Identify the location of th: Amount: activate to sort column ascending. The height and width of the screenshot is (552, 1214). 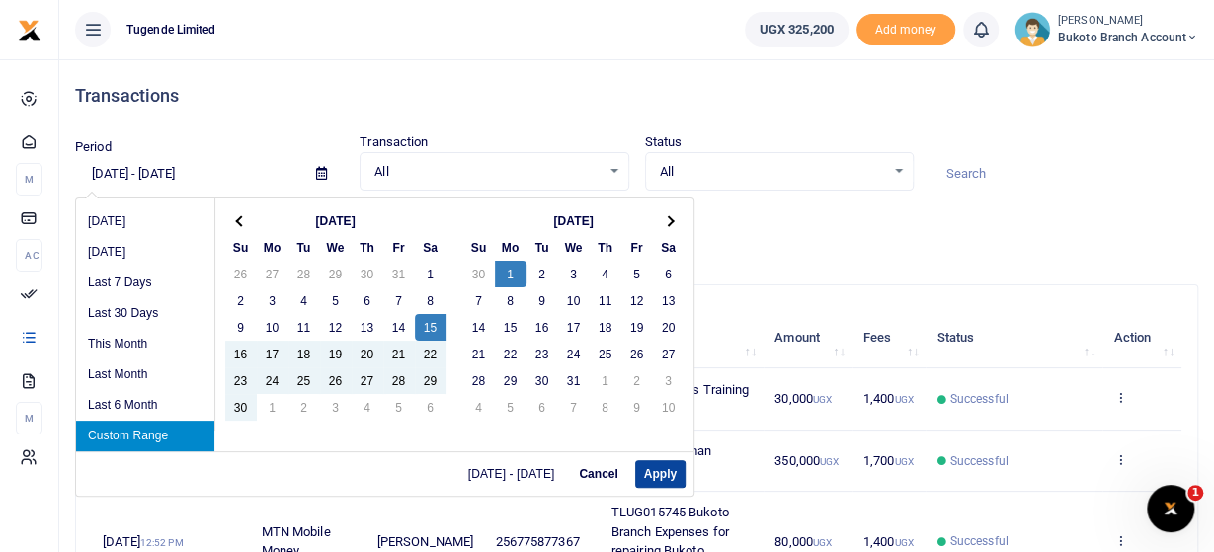
(808, 338).